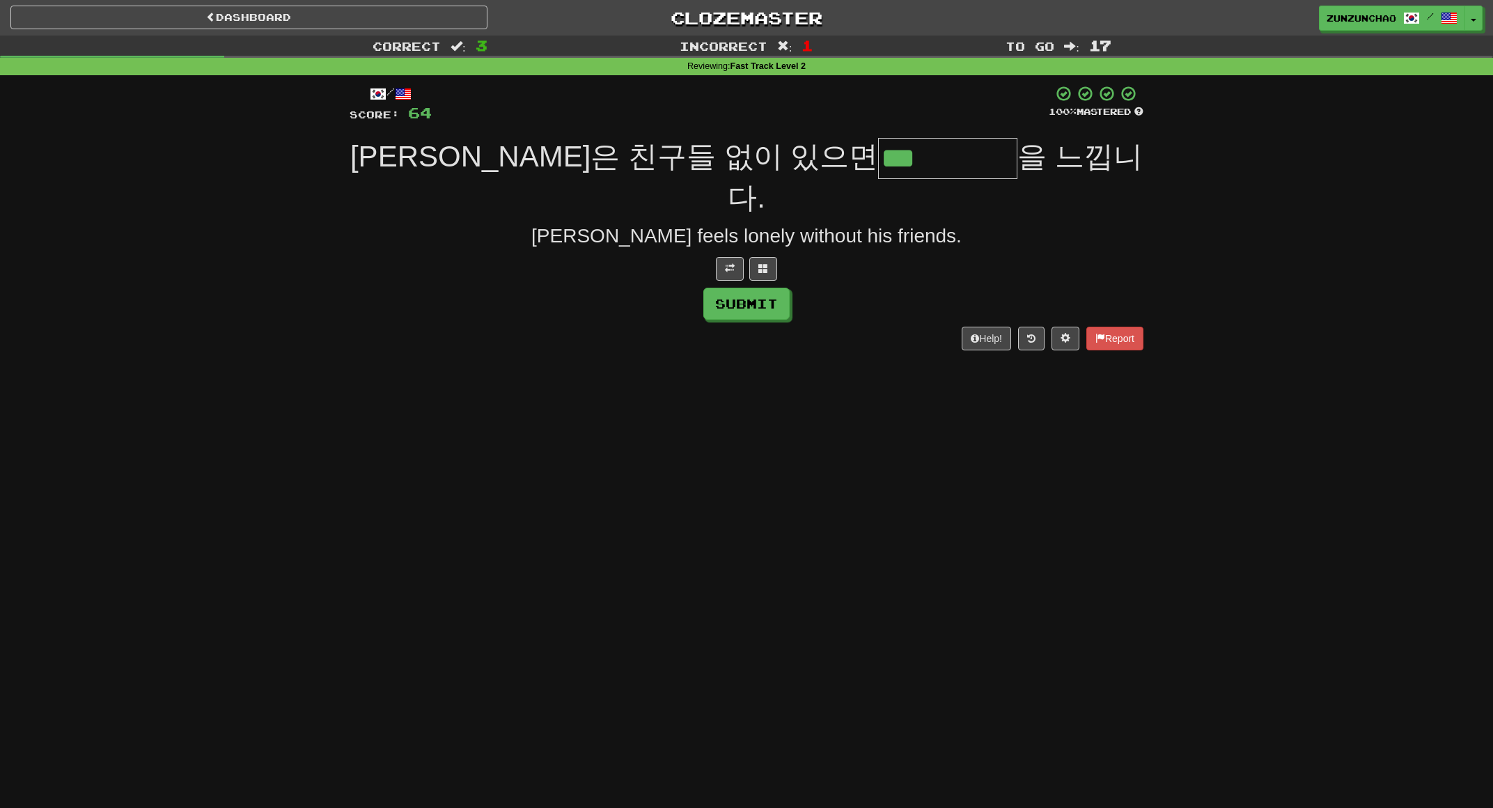 Image resolution: width=1493 pixels, height=808 pixels. What do you see at coordinates (481, 45) in the screenshot?
I see `span: 3` at bounding box center [481, 45].